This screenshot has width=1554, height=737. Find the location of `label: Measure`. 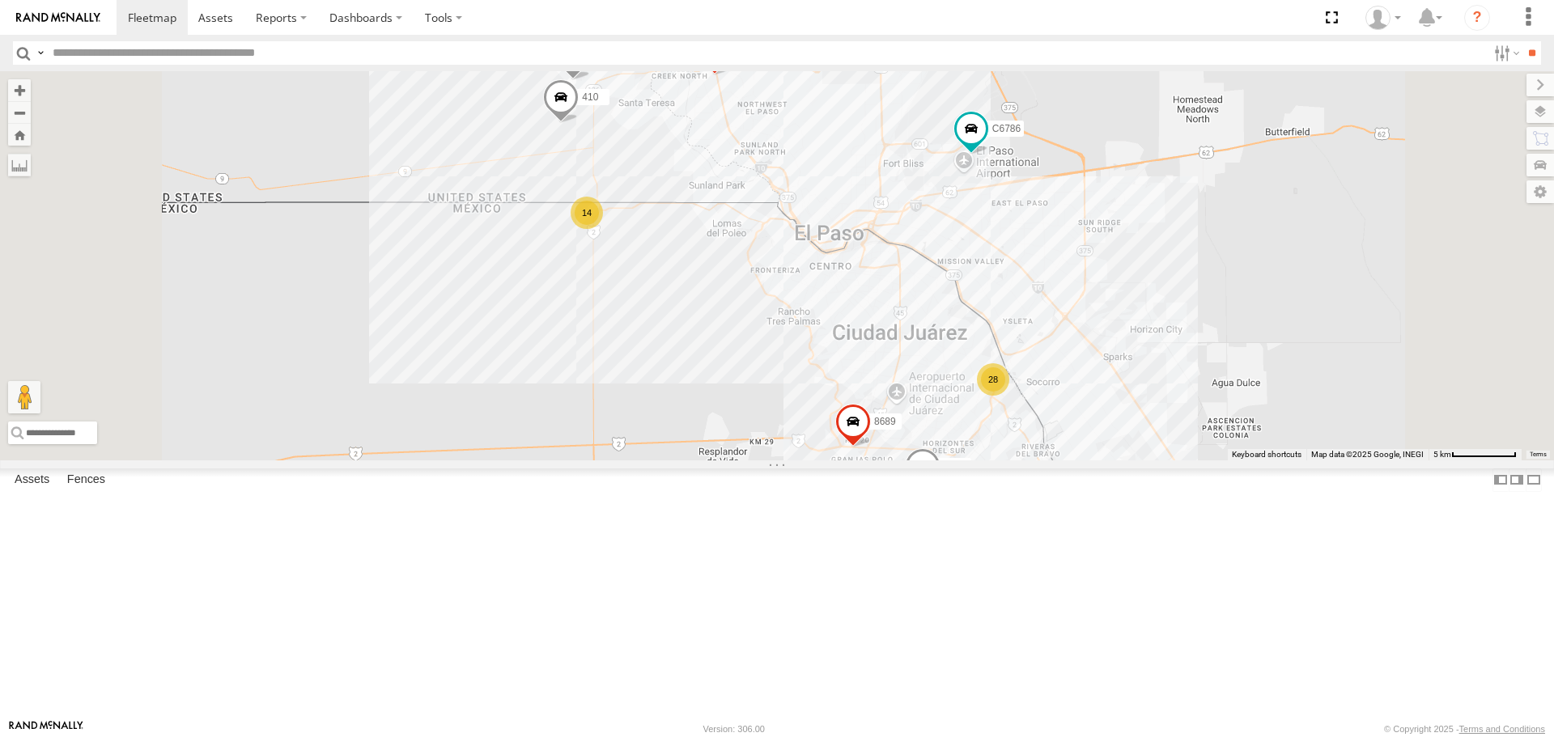

label: Measure is located at coordinates (19, 165).